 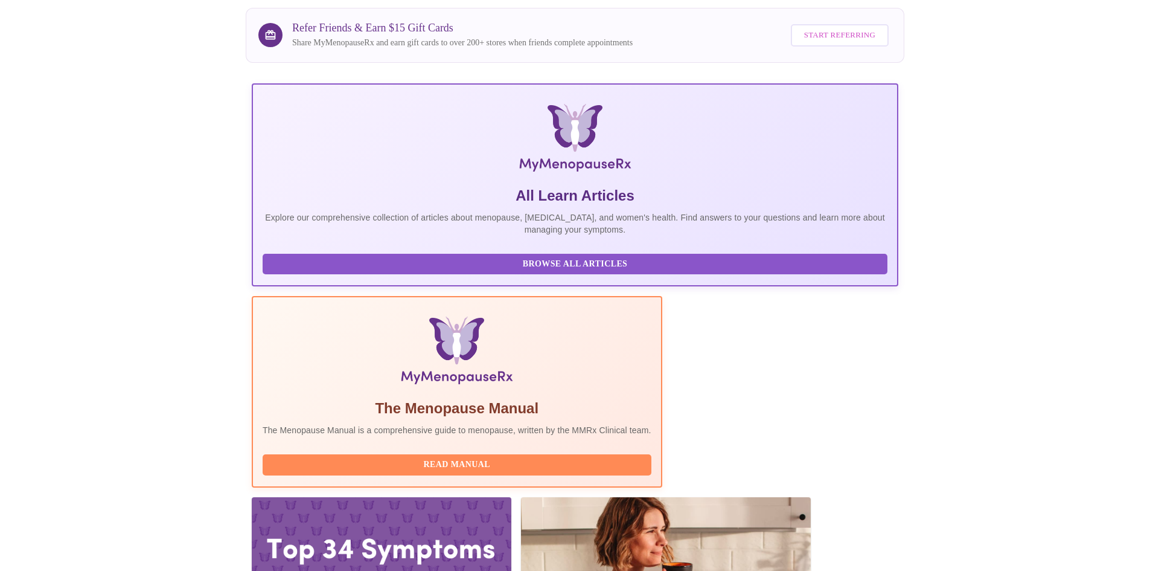 I want to click on button: Read Manual, so click(x=457, y=464).